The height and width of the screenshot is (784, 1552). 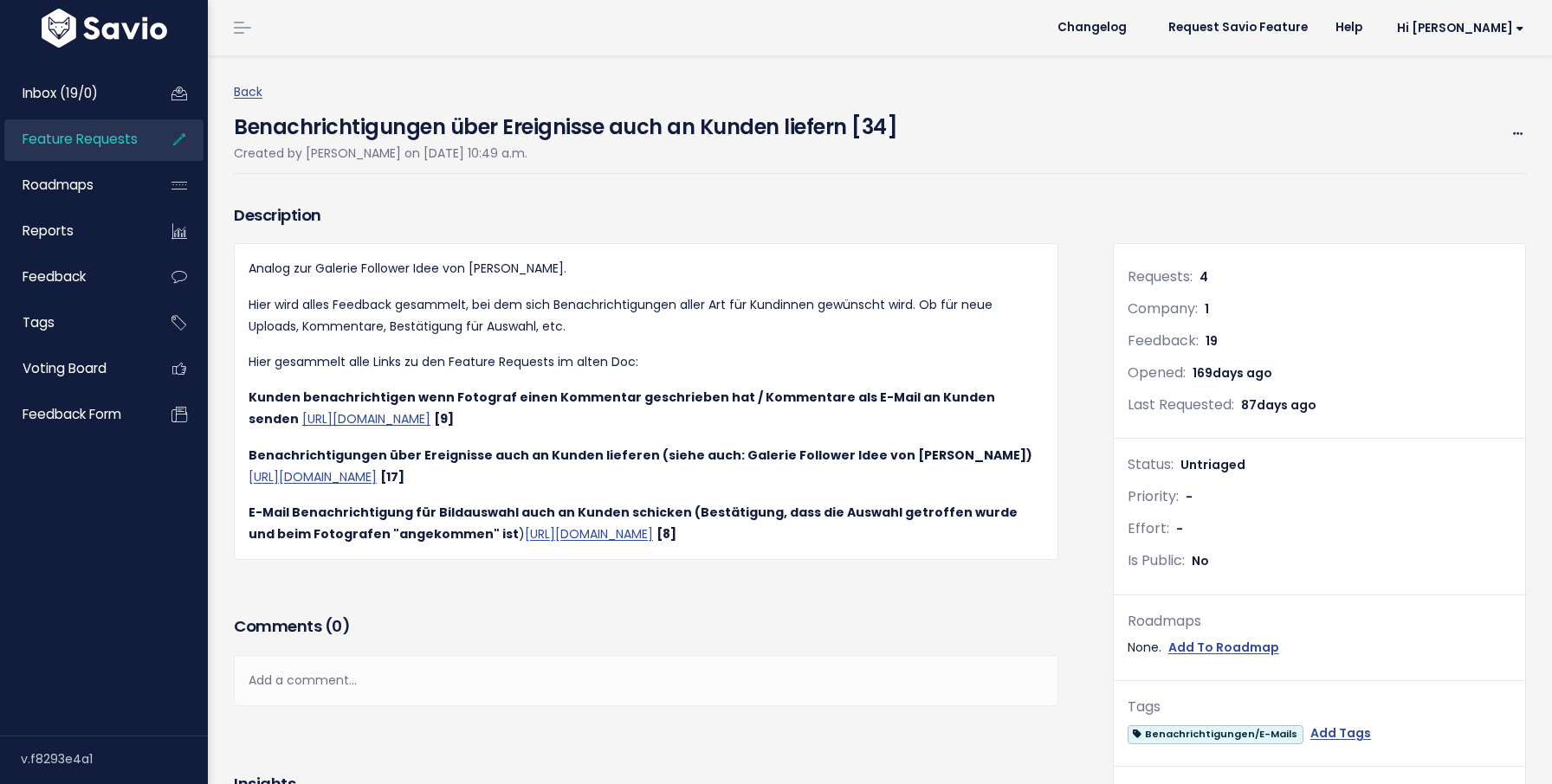 What do you see at coordinates (60, 92) in the screenshot?
I see `span: Inbox (19/0)` at bounding box center [60, 92].